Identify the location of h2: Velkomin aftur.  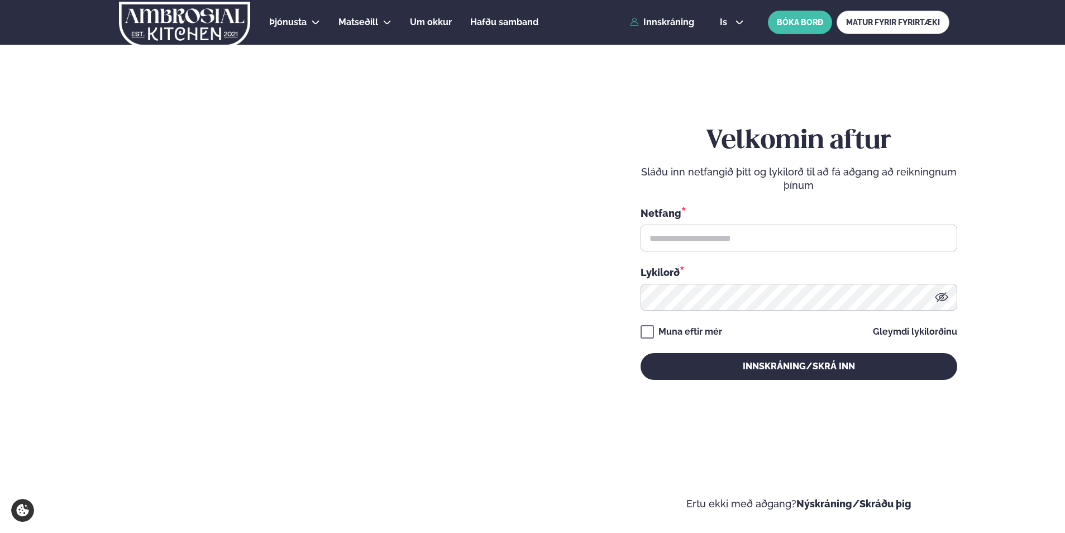
(799, 141).